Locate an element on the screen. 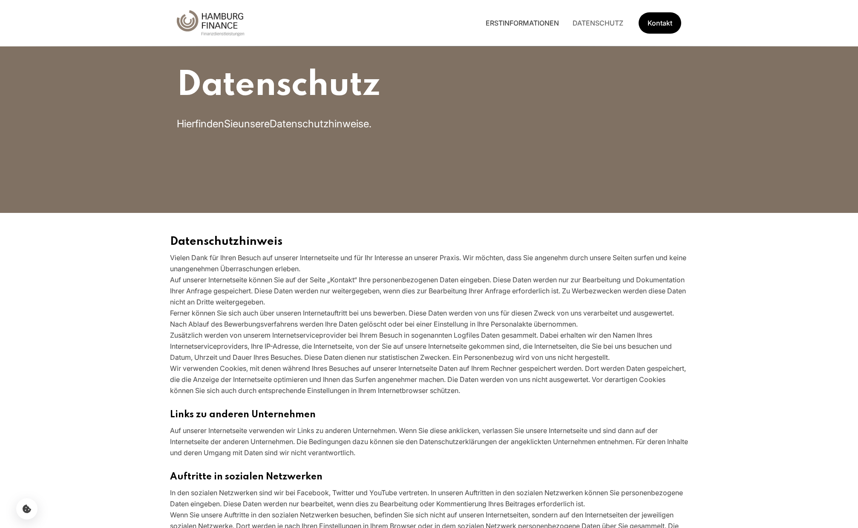 The width and height of the screenshot is (858, 528). h3: Auftritte in sozialen Netzwerken is located at coordinates (429, 473).